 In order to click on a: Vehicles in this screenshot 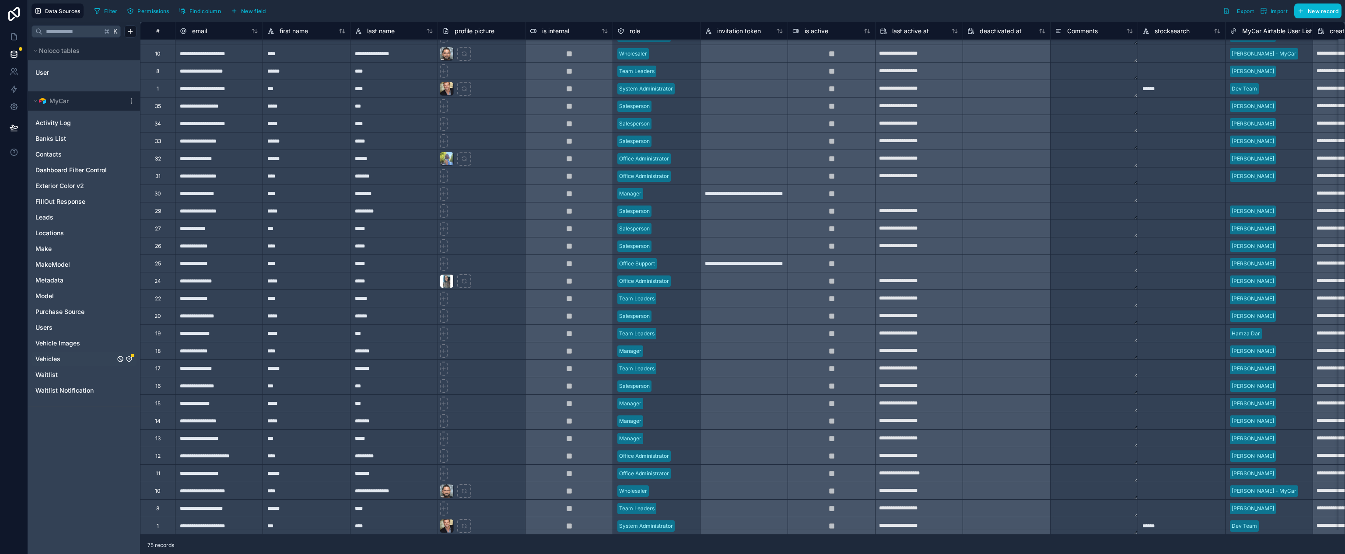, I will do `click(75, 359)`.